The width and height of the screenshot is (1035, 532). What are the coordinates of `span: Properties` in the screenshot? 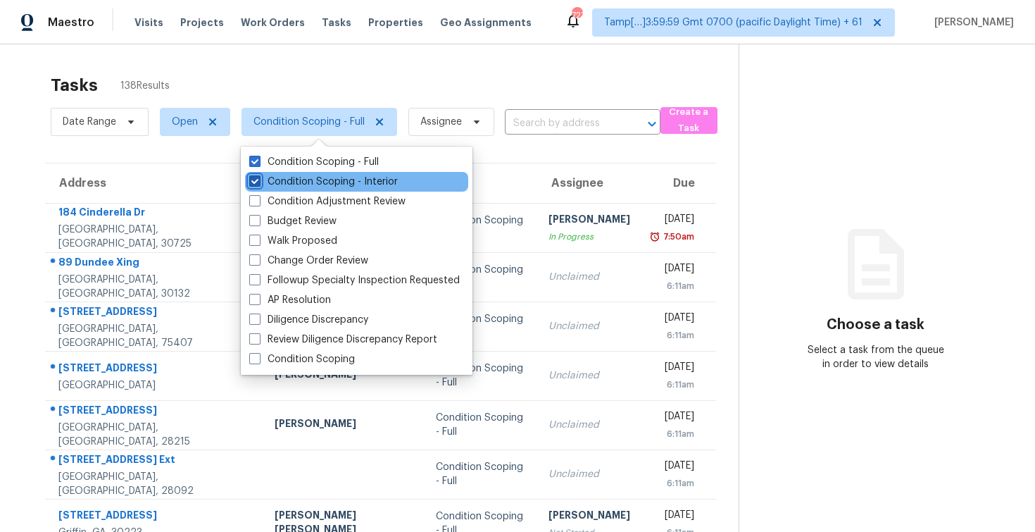 It's located at (396, 23).